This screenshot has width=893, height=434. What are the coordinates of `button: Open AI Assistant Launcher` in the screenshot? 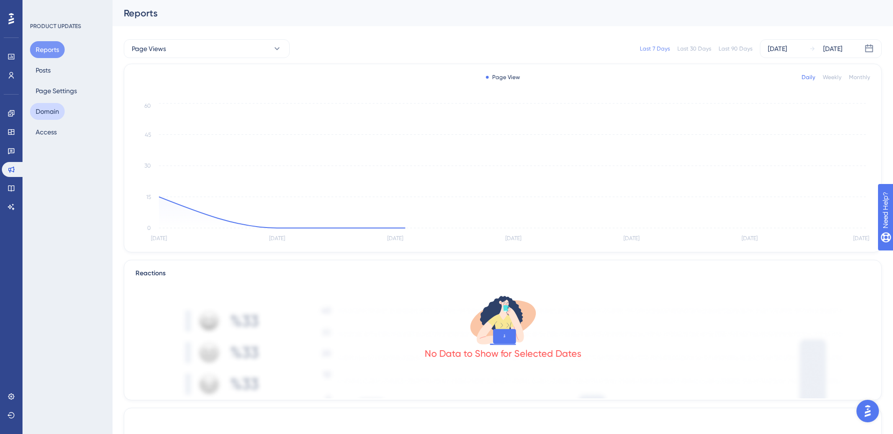 It's located at (14, 14).